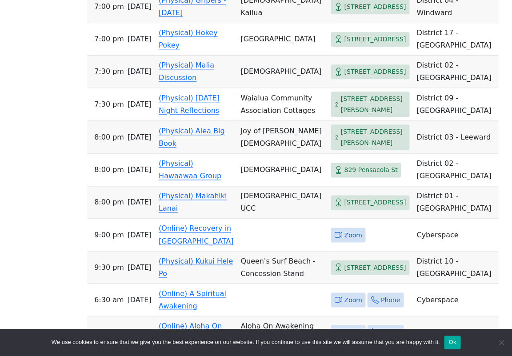 This screenshot has width=512, height=356. I want to click on a: (Physical) Hawaawaa Group, so click(190, 169).